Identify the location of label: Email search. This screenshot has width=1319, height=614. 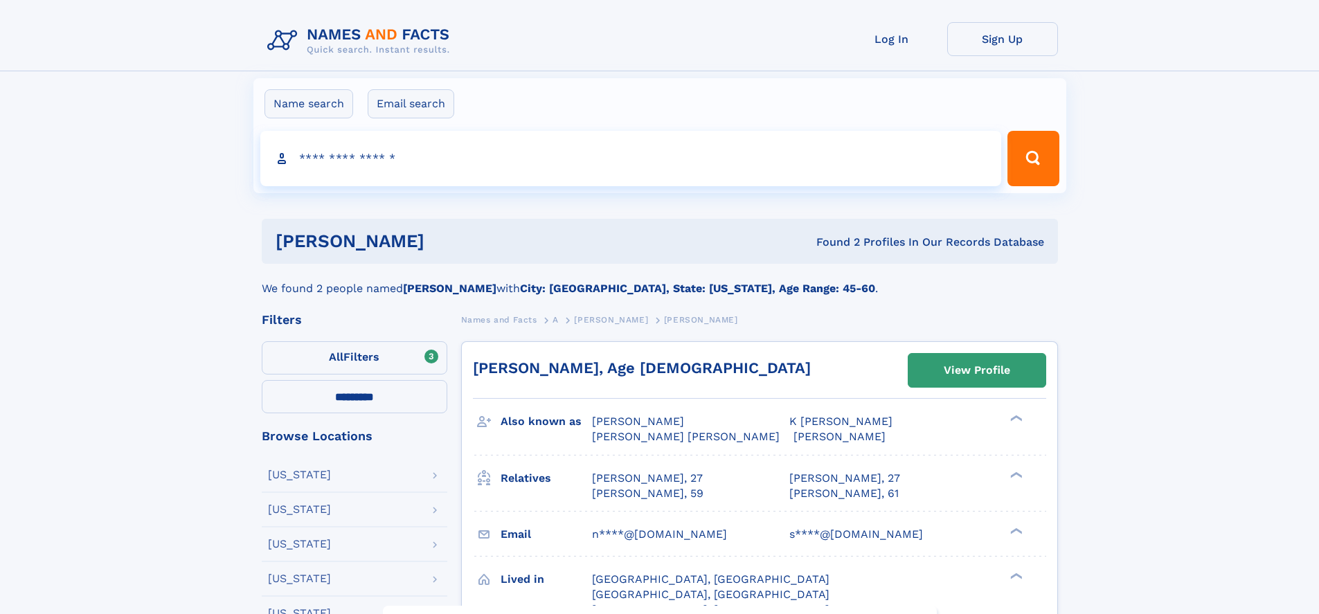
(410, 104).